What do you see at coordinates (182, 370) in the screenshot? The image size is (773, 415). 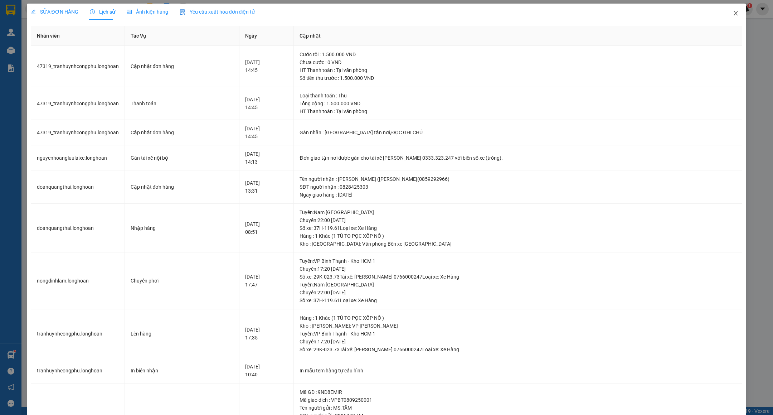 I see `div: In biên nhận` at bounding box center [182, 370].